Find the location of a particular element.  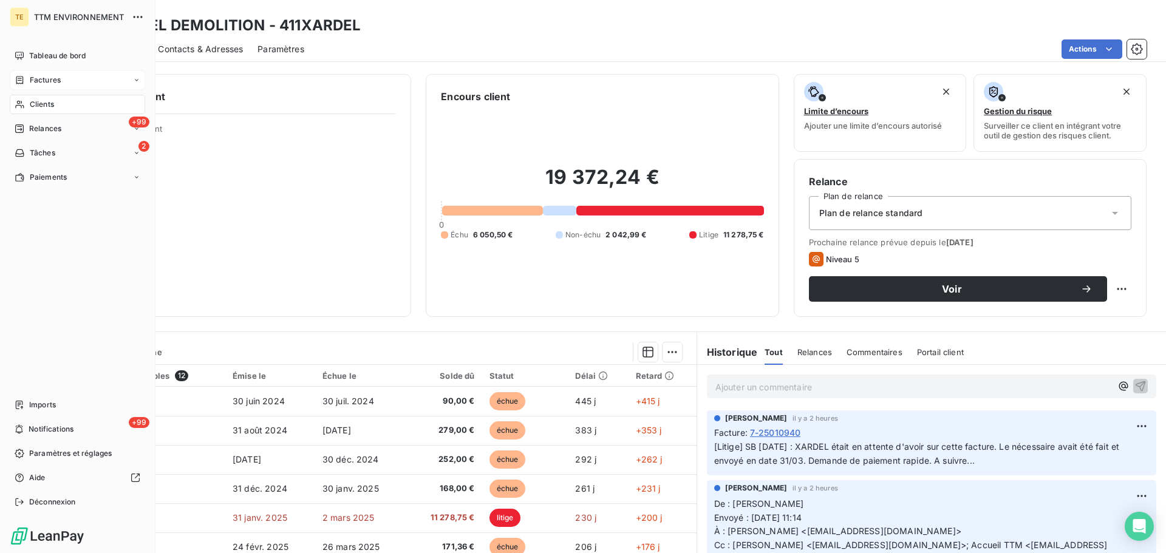

span: 168,00 € is located at coordinates (444, 489).